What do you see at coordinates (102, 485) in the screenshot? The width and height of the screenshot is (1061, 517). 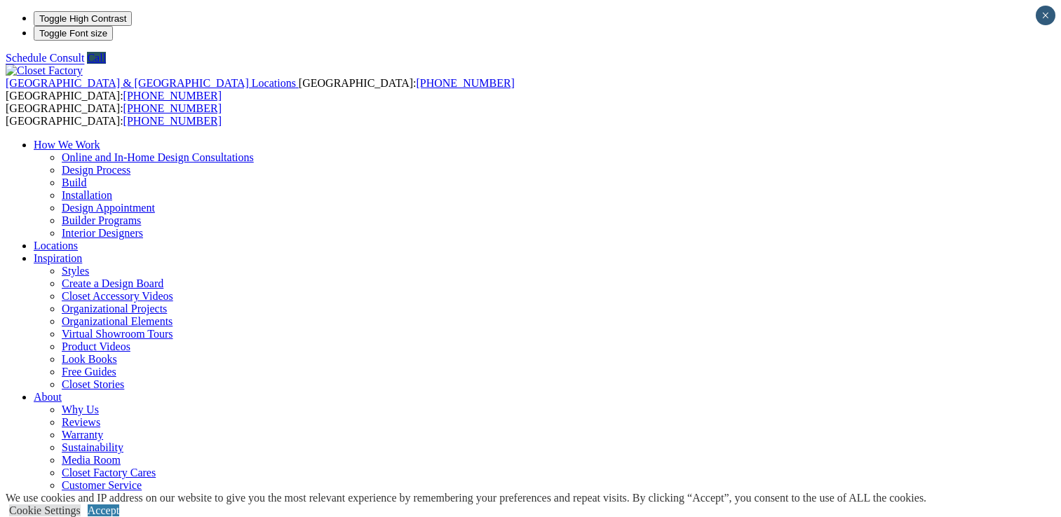 I see `a: Customer Service` at bounding box center [102, 485].